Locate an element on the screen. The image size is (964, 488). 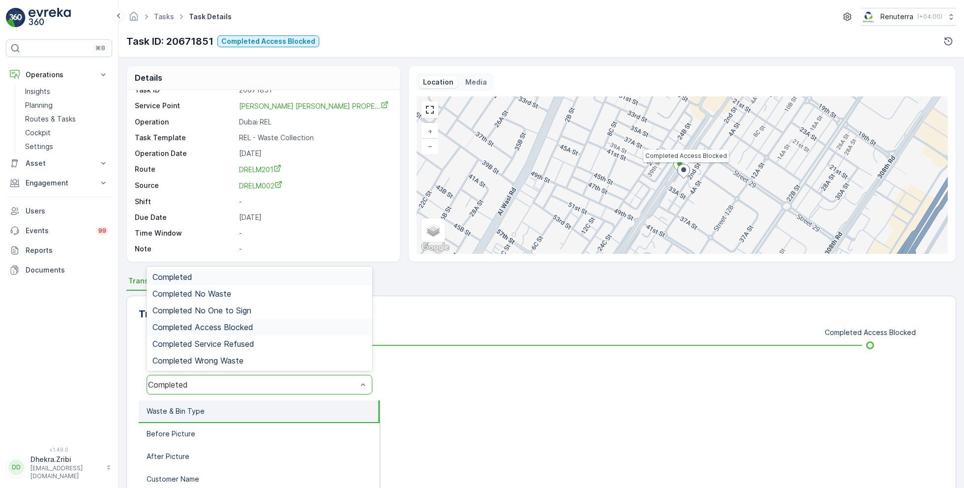
p: Cockpit is located at coordinates (38, 133).